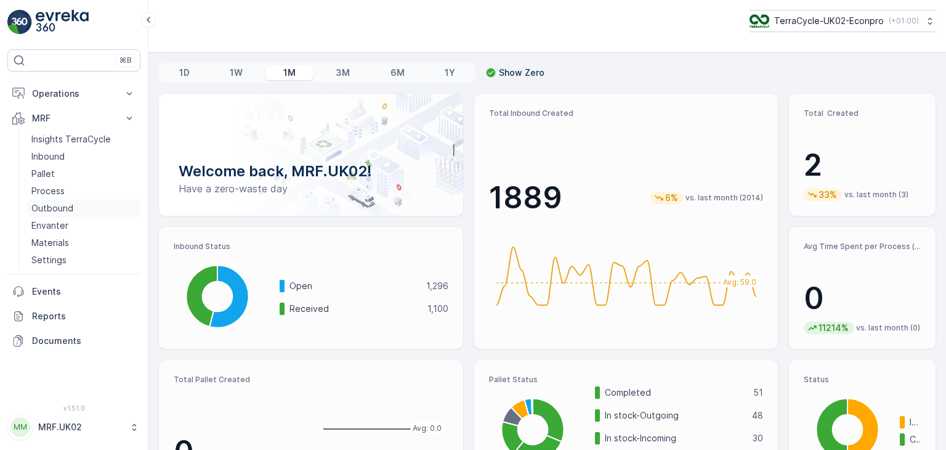  I want to click on p: Inbound Status, so click(311, 246).